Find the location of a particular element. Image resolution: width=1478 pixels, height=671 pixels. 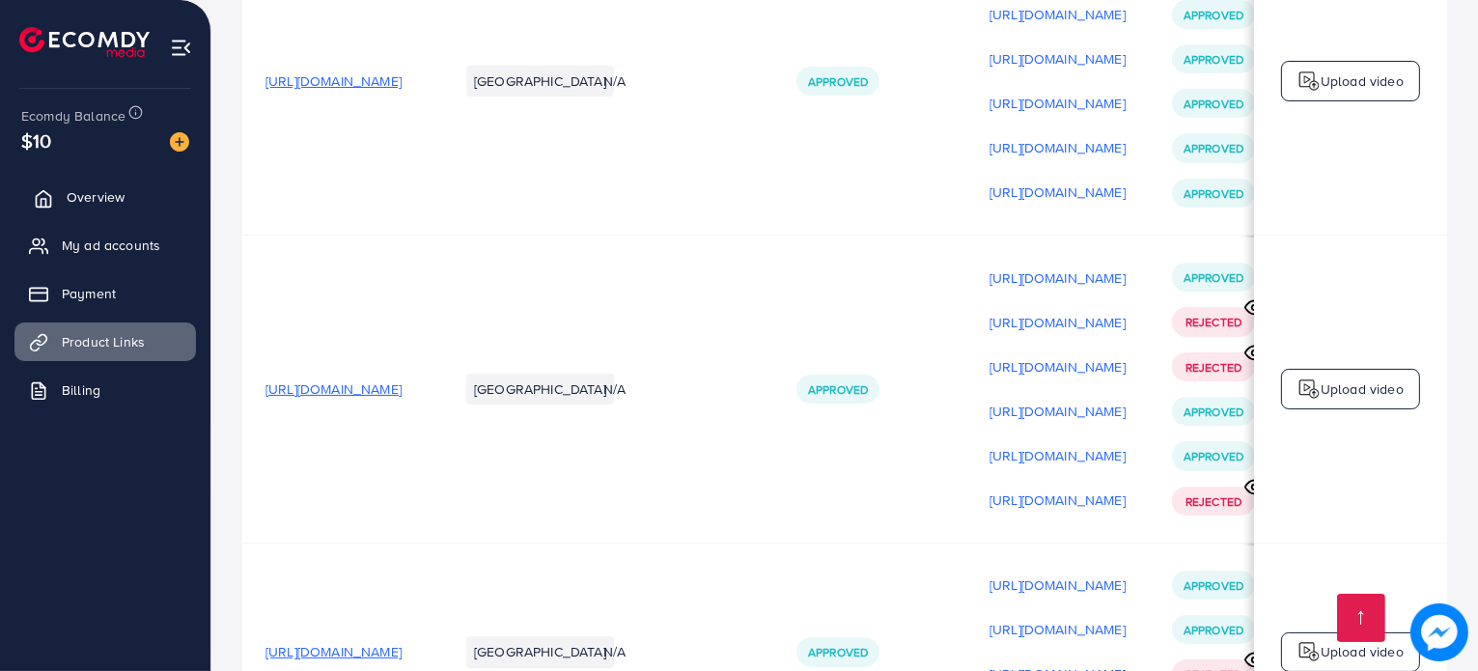

span: Payment is located at coordinates (89, 293).